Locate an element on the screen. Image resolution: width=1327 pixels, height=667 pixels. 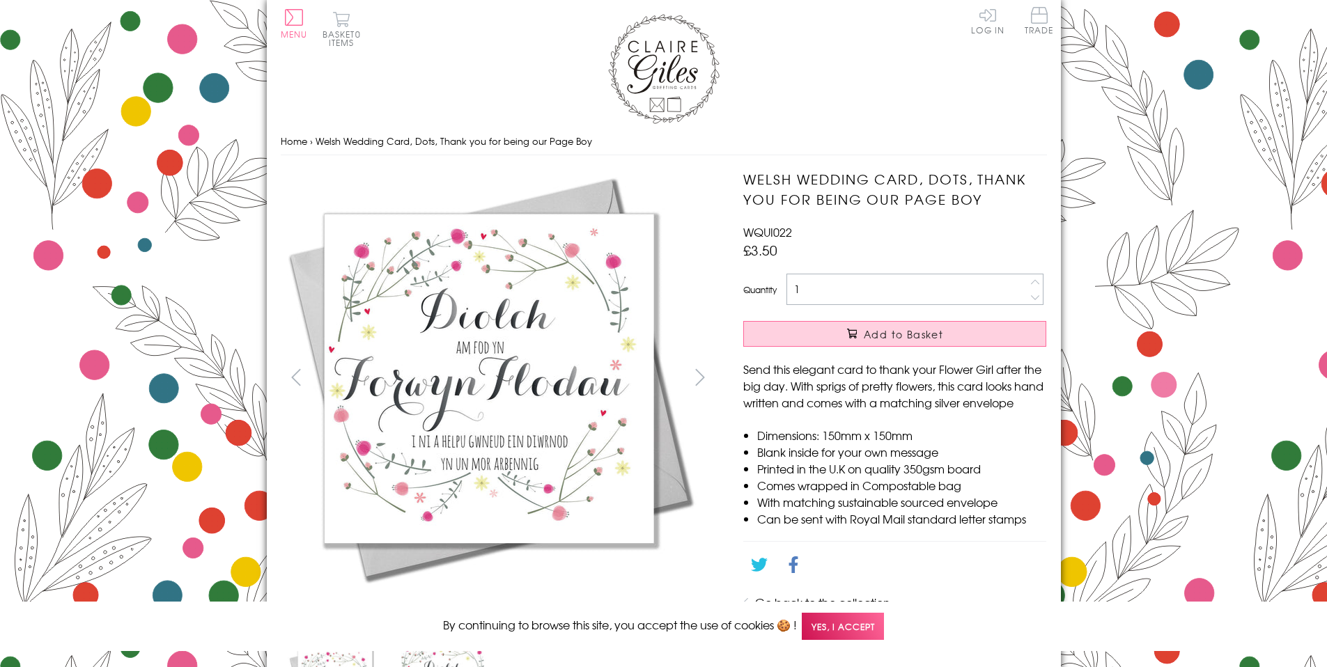
span: Trade is located at coordinates (1039, 20).